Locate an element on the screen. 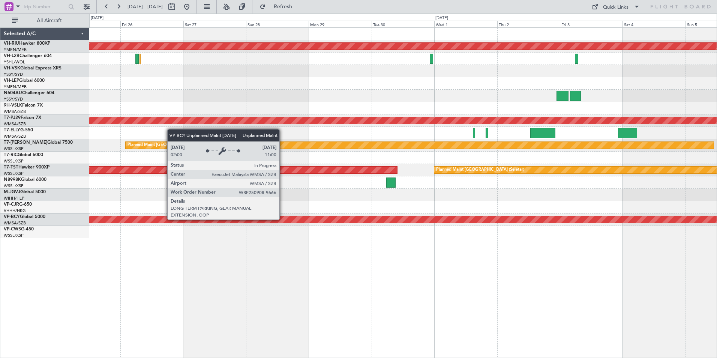 Image resolution: width=717 pixels, height=358 pixels. a: VP-CJRG-650 is located at coordinates (18, 205).